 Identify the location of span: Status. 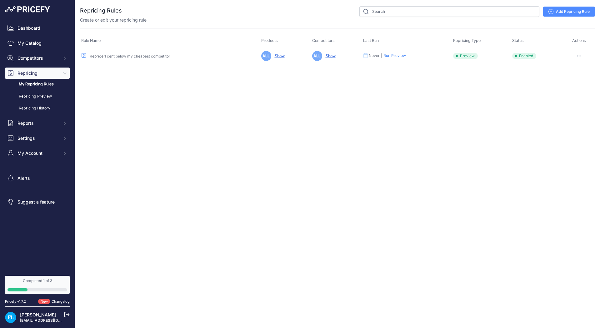
(517, 40).